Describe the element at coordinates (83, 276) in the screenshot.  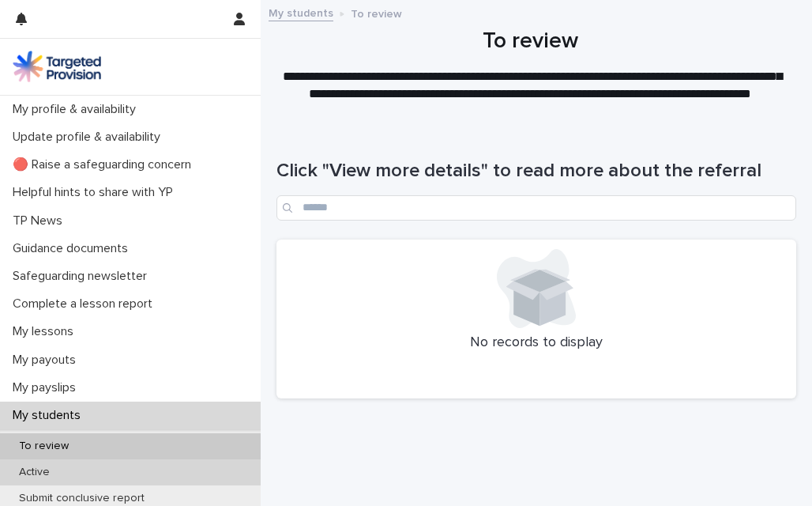
I see `p: Safeguarding newsletter` at that location.